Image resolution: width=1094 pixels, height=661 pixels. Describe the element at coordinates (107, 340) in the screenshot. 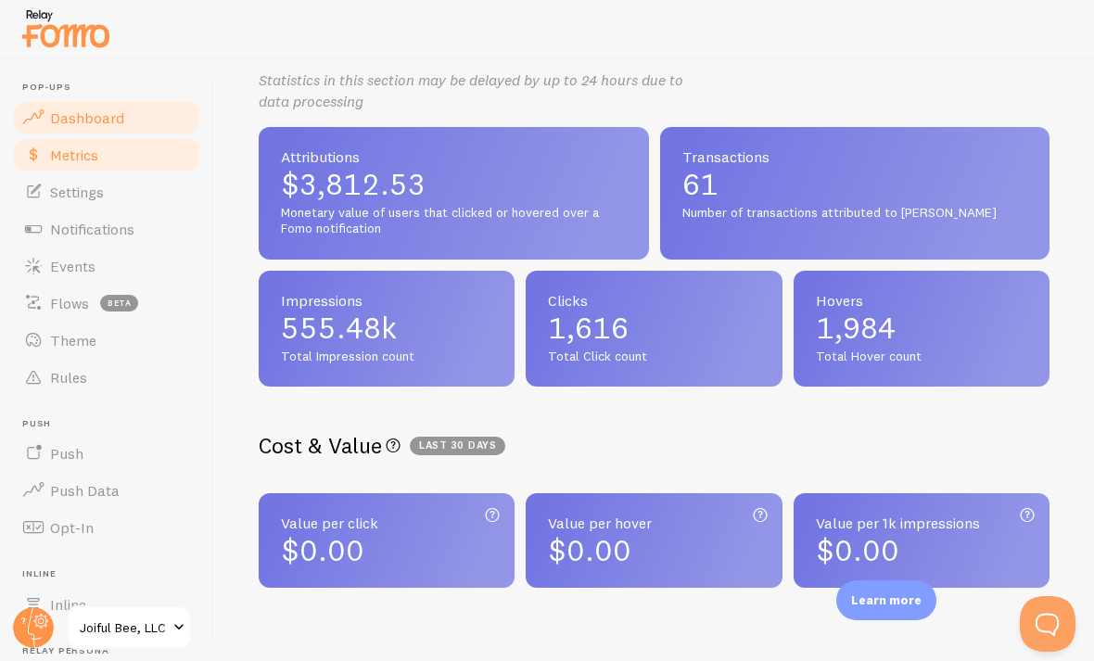

I see `a: Theme` at that location.